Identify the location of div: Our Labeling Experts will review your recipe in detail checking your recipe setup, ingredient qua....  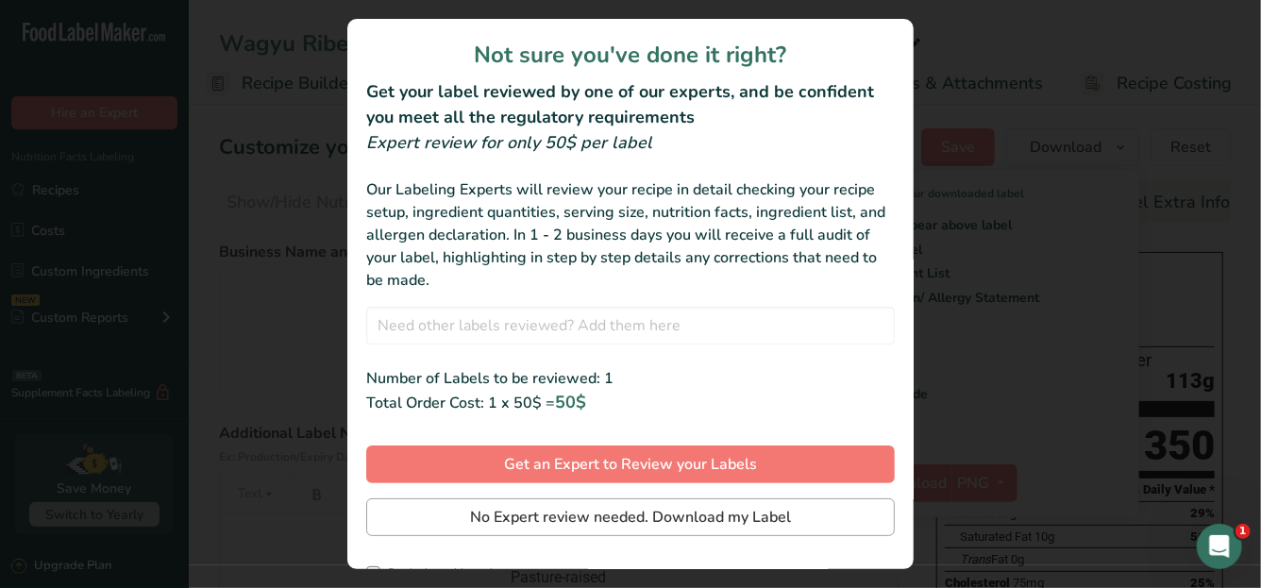
(631, 235).